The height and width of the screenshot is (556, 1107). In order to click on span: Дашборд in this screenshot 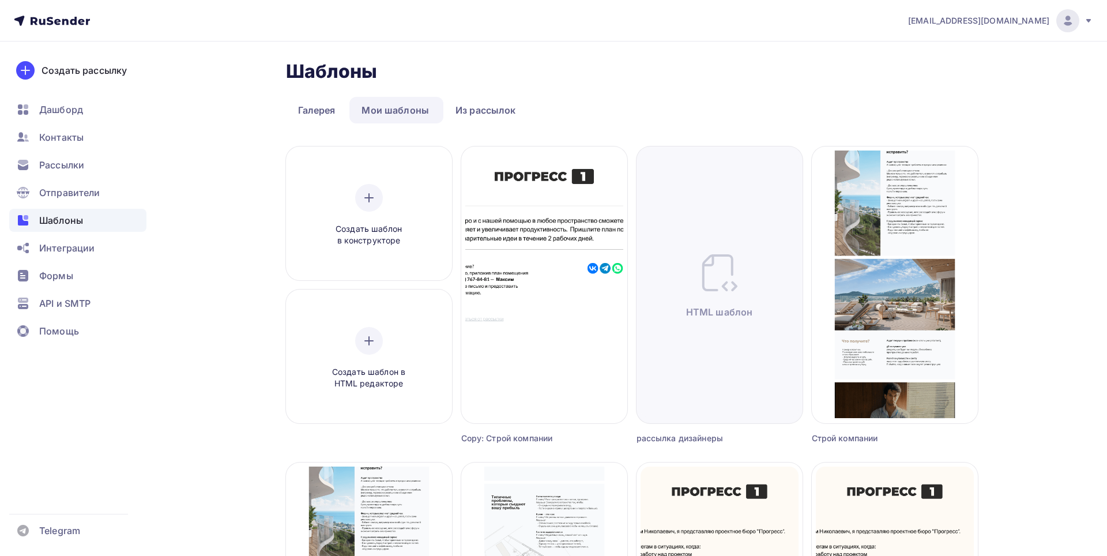, I will do `click(61, 110)`.